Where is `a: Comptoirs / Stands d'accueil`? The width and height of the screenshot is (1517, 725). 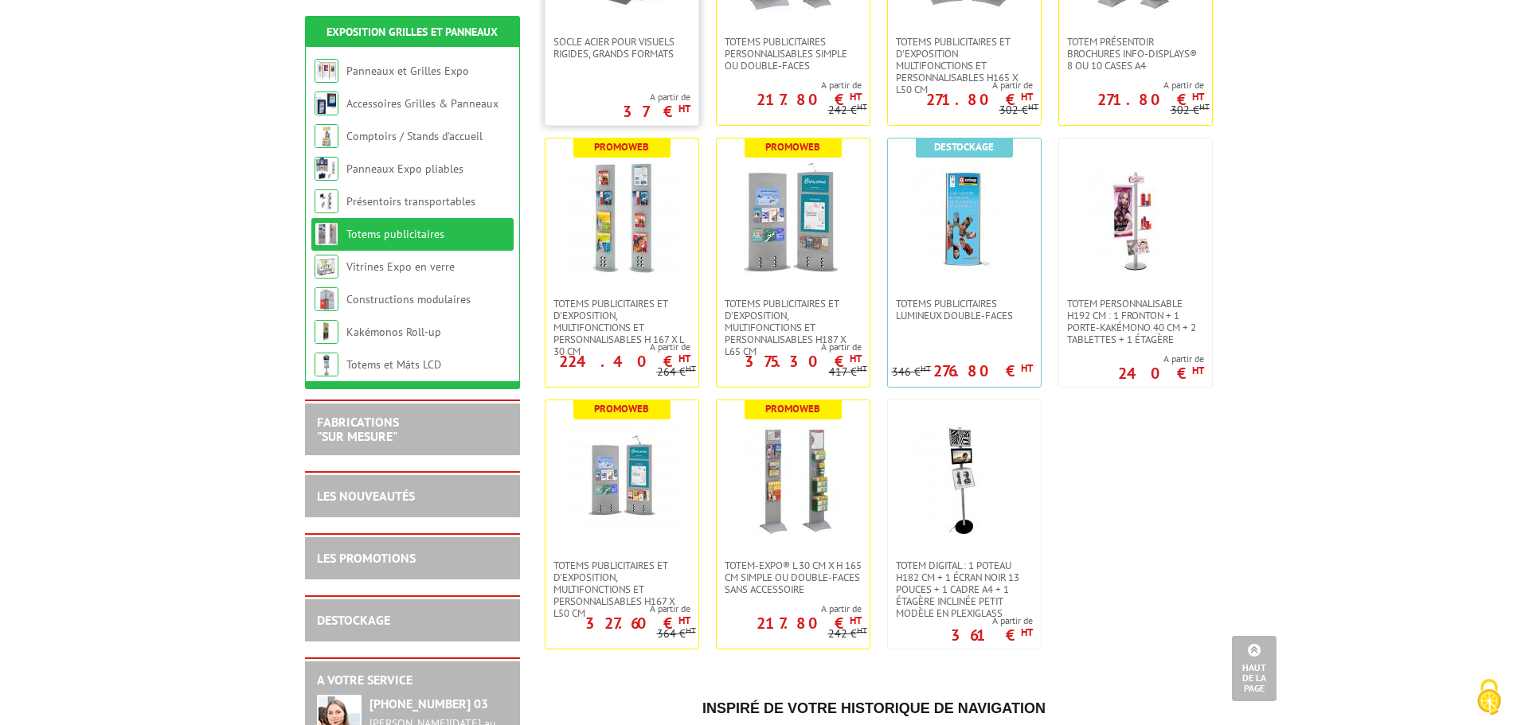 a: Comptoirs / Stands d'accueil is located at coordinates (414, 136).